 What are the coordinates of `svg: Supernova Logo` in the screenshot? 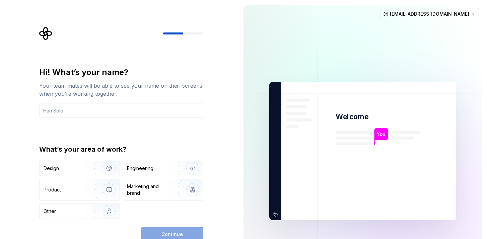 It's located at (46, 33).